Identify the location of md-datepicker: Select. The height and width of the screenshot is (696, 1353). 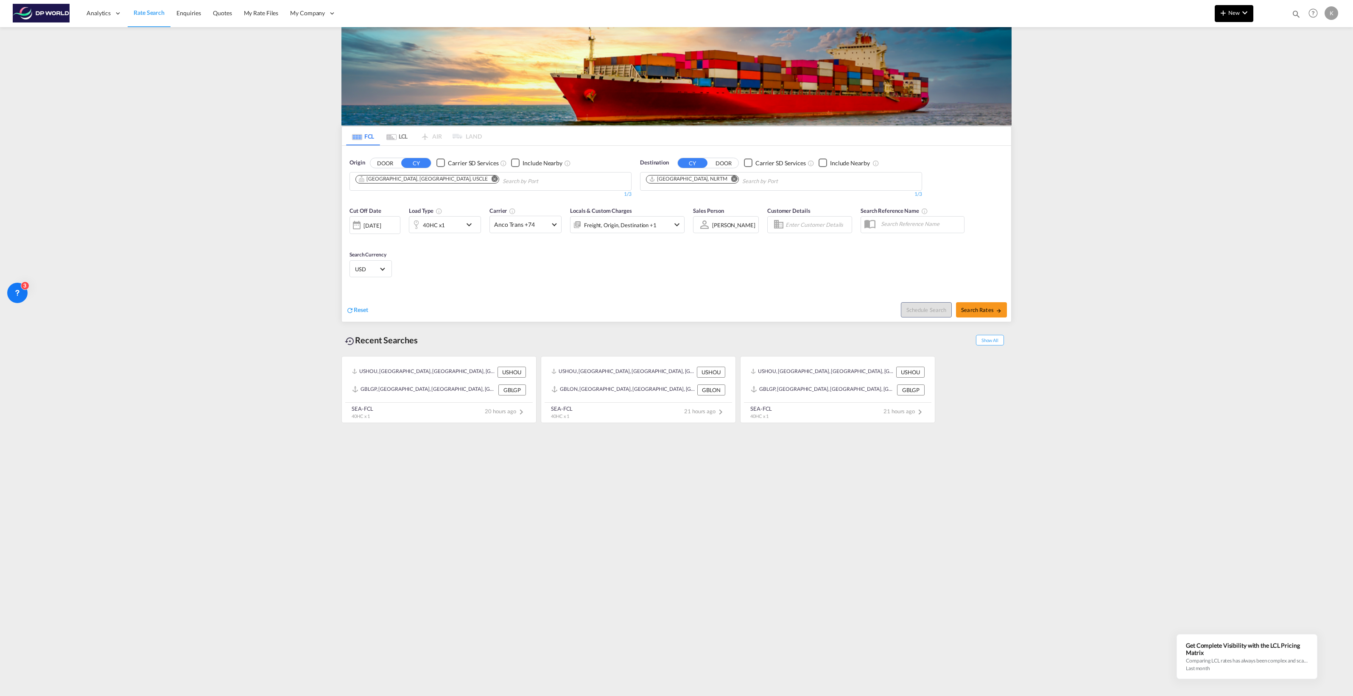
(352, 239).